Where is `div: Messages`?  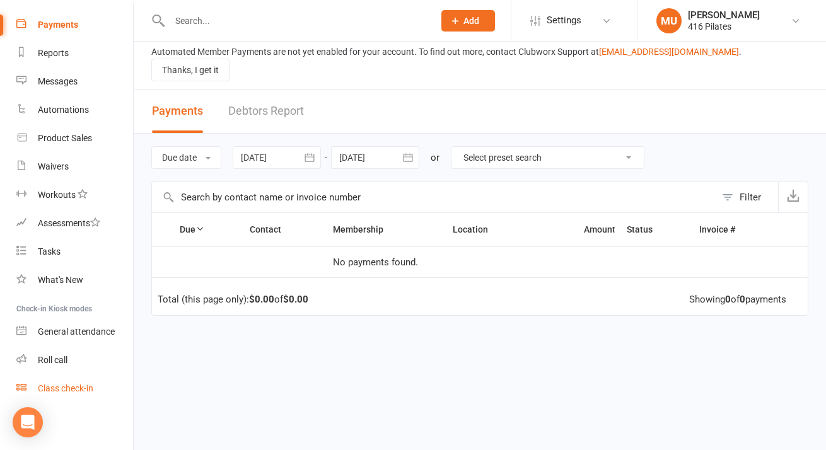 div: Messages is located at coordinates (57, 81).